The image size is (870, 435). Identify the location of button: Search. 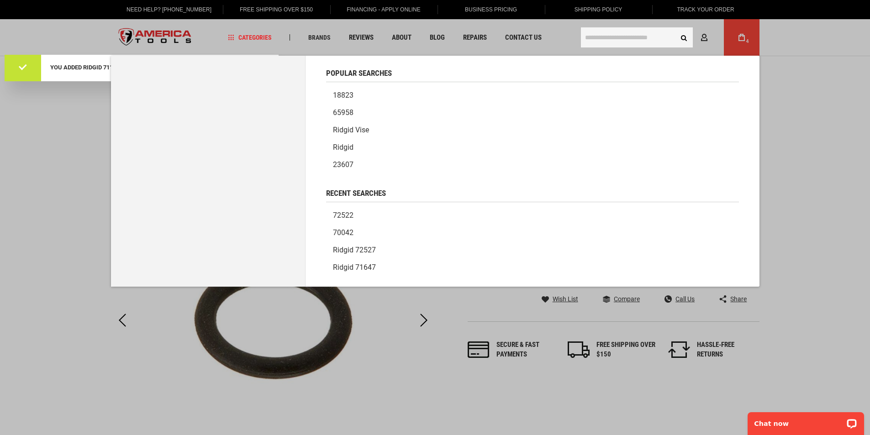
(684, 37).